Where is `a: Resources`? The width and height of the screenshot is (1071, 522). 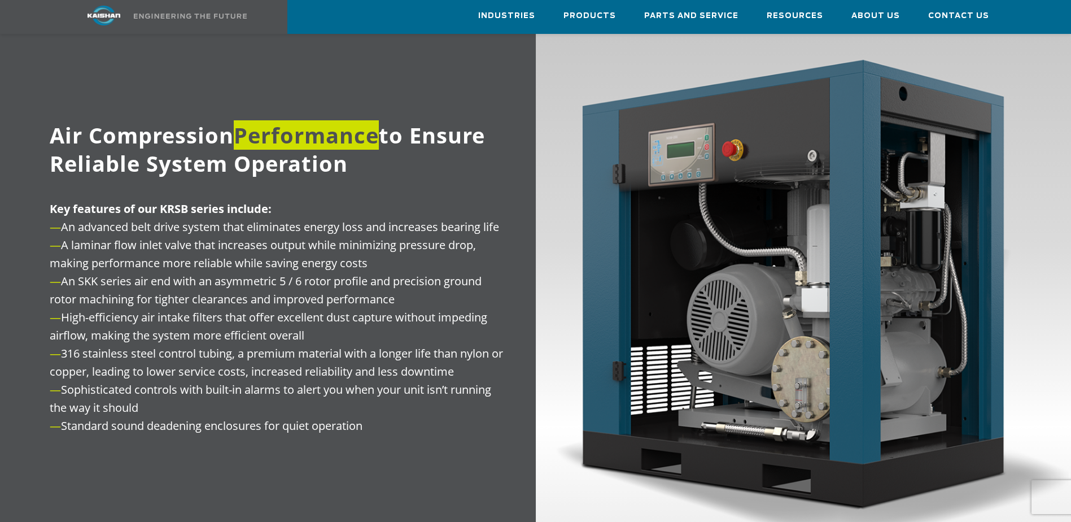
a: Resources is located at coordinates (795, 16).